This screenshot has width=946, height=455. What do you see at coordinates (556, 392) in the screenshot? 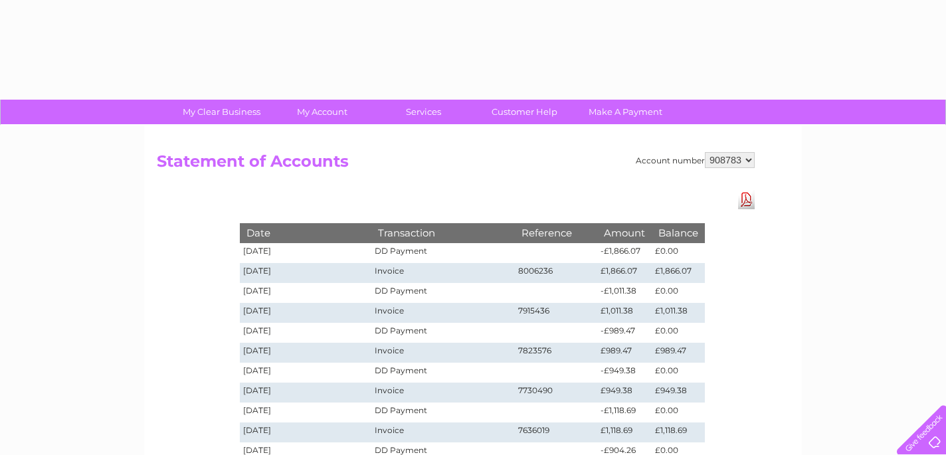
I see `td: 7730490` at bounding box center [556, 392].